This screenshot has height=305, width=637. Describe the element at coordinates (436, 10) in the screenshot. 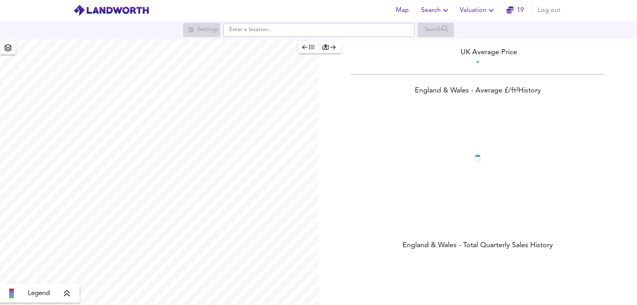

I see `span: Search` at that location.